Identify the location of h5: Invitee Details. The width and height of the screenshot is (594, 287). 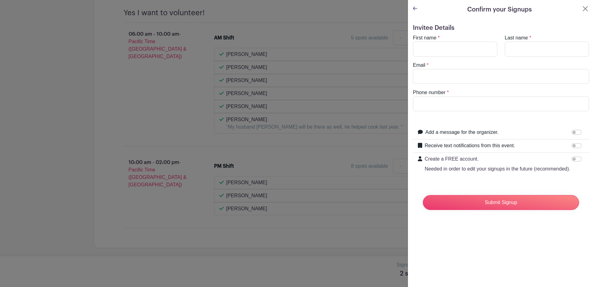
(500, 28).